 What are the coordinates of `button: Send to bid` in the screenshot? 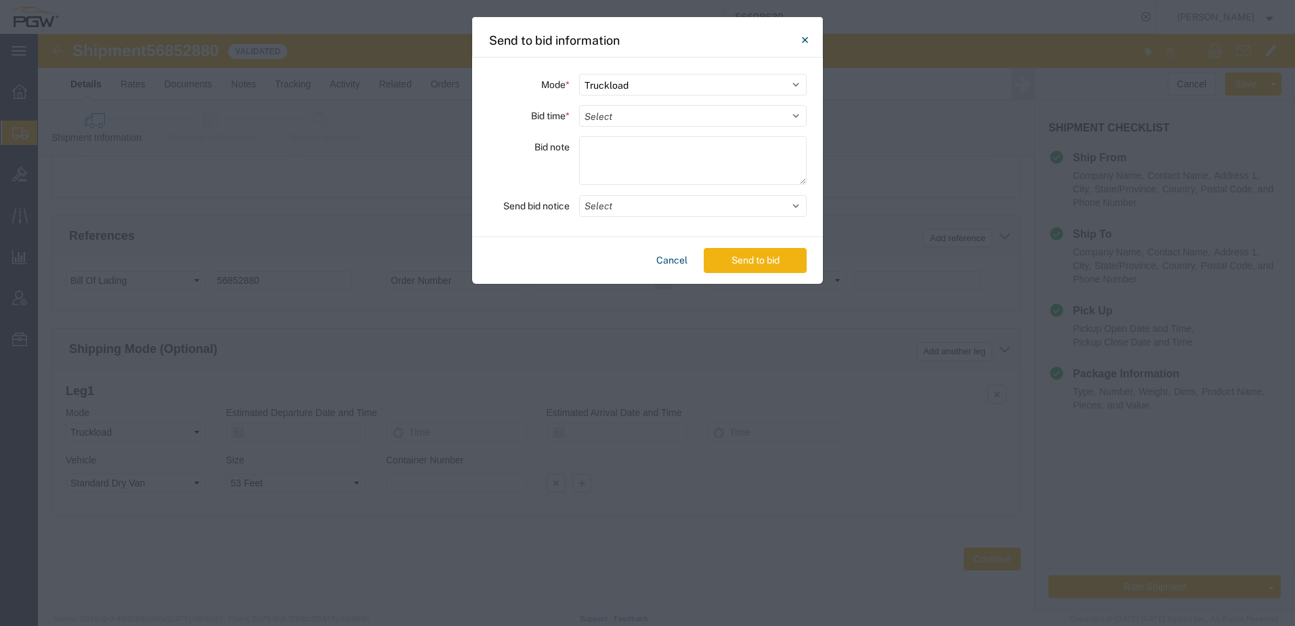 It's located at (755, 260).